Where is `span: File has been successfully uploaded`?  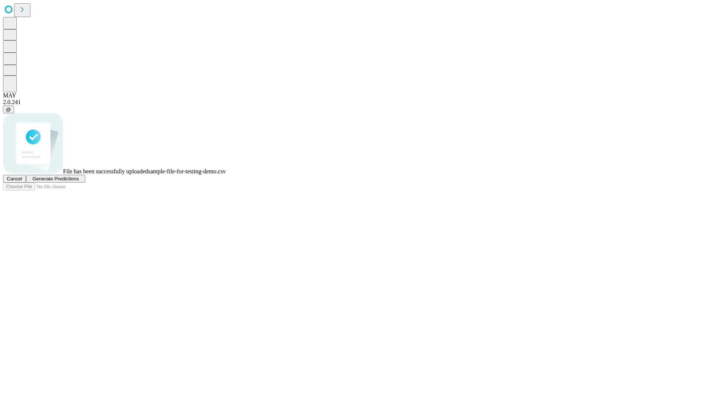 span: File has been successfully uploaded is located at coordinates (105, 171).